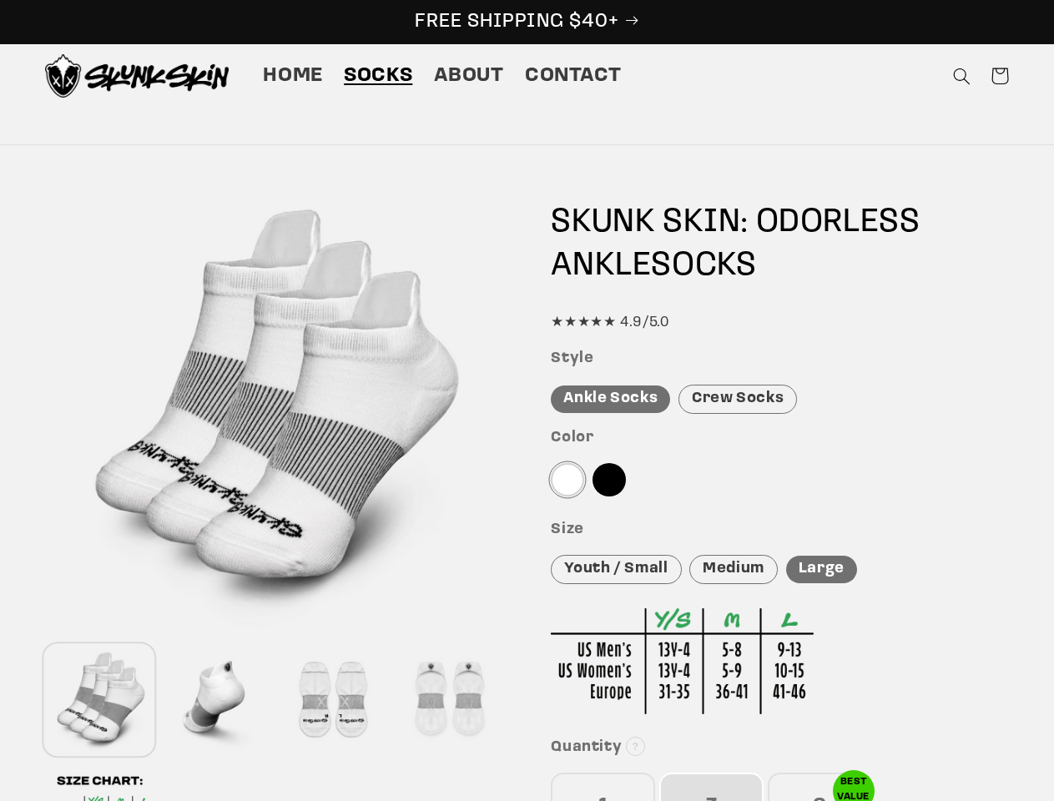  Describe the element at coordinates (962, 76) in the screenshot. I see `summary: Search` at that location.